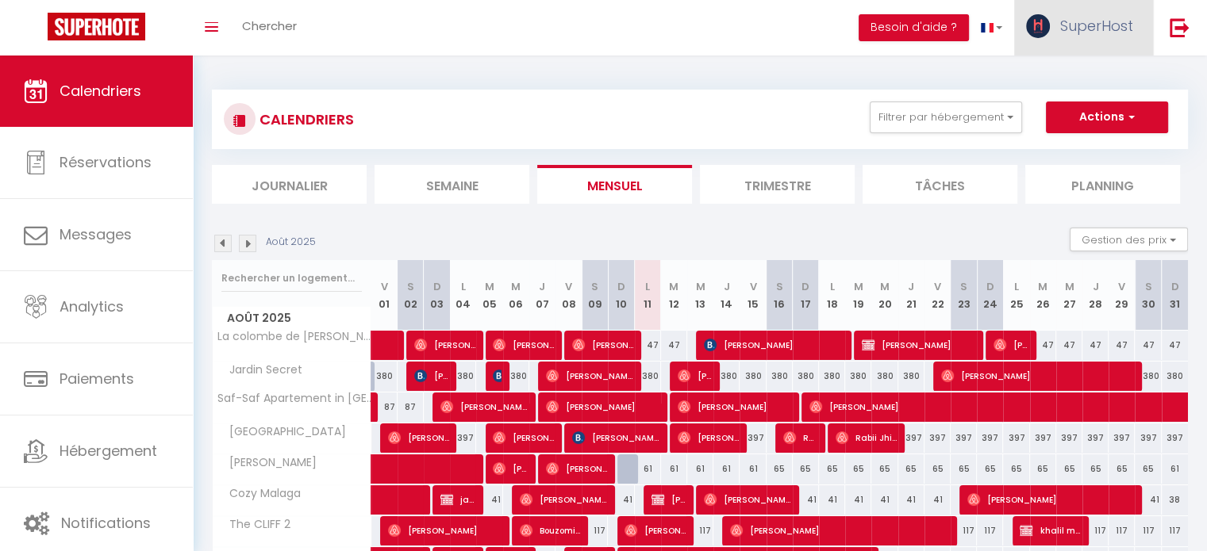  What do you see at coordinates (291, 279) in the screenshot?
I see `input: Rechercher un logement...` at bounding box center [291, 279].